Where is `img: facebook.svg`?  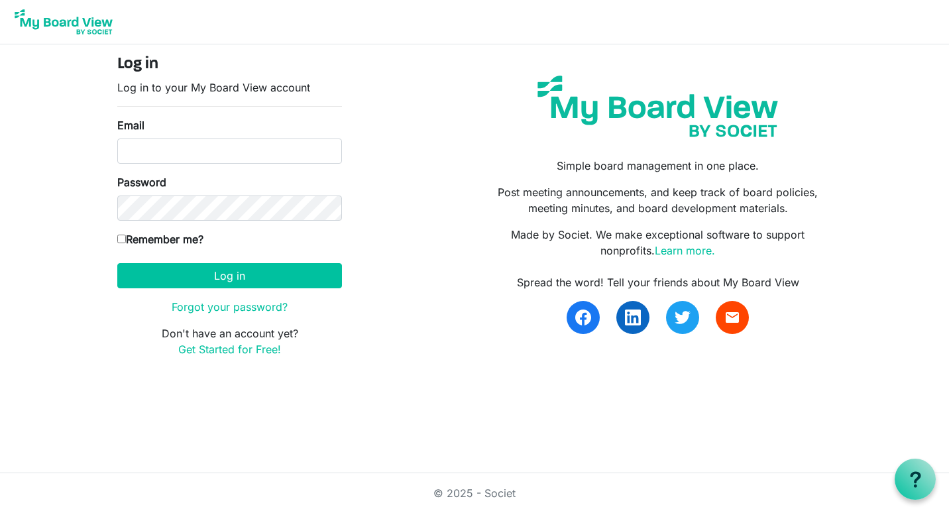 img: facebook.svg is located at coordinates (583, 318).